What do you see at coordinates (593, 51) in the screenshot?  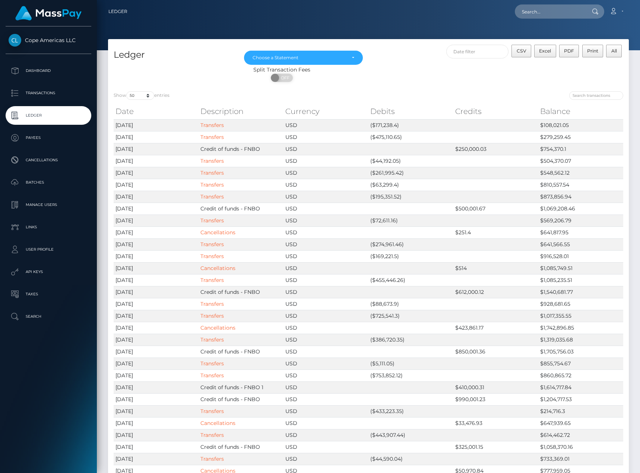 I see `button: Print` at bounding box center [593, 51].